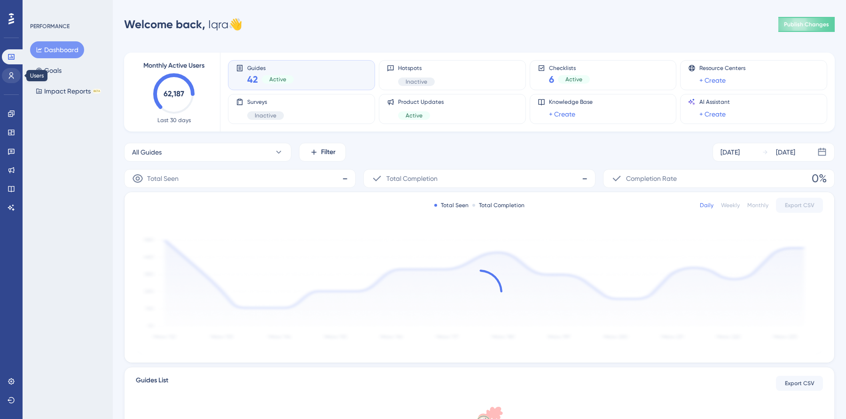  I want to click on span: Guides List, so click(152, 383).